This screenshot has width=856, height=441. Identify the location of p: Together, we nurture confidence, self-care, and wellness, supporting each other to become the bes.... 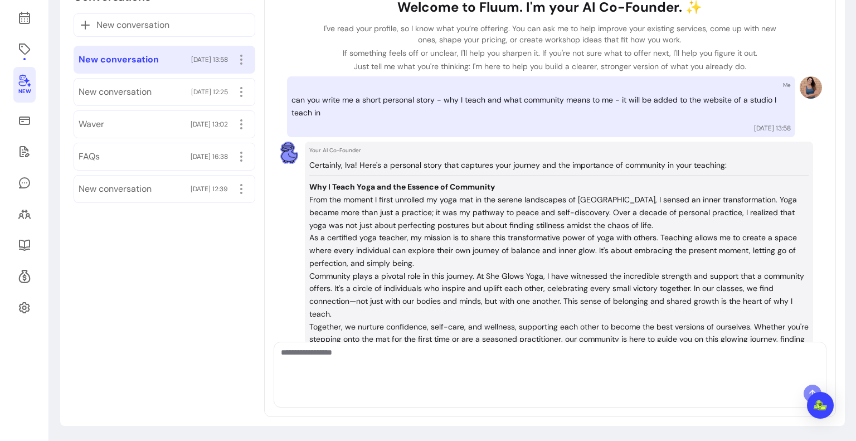
(559, 339).